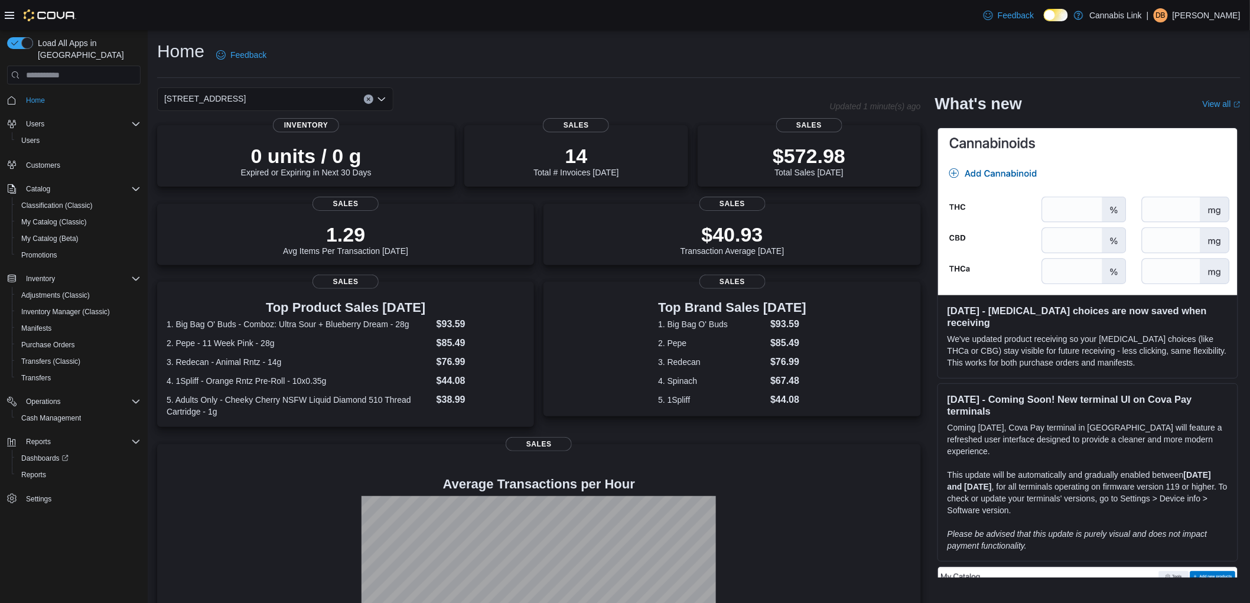  I want to click on img: Cova, so click(50, 15).